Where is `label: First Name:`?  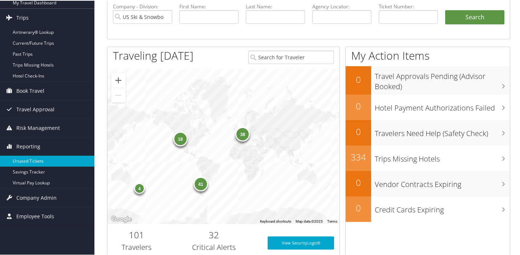
label: First Name: is located at coordinates (209, 6).